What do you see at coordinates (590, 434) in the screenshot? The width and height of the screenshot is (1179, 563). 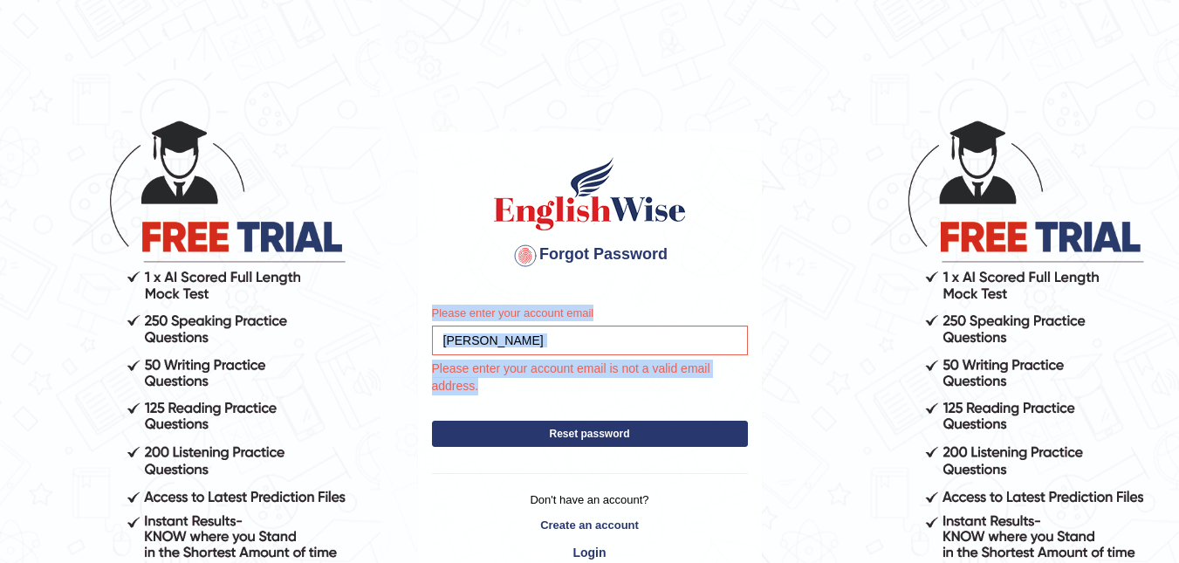 I see `button: Reset password` at bounding box center [590, 434].